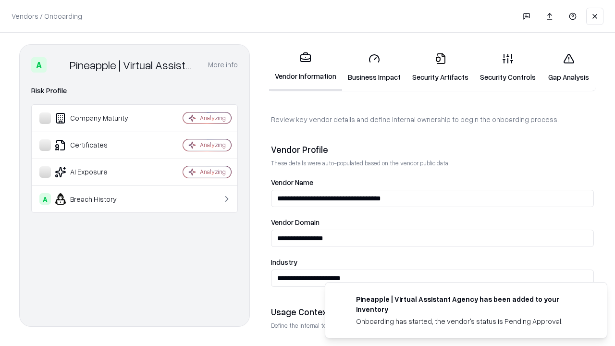 Image resolution: width=615 pixels, height=346 pixels. What do you see at coordinates (433, 150) in the screenshot?
I see `div: Vendor Profile` at bounding box center [433, 150].